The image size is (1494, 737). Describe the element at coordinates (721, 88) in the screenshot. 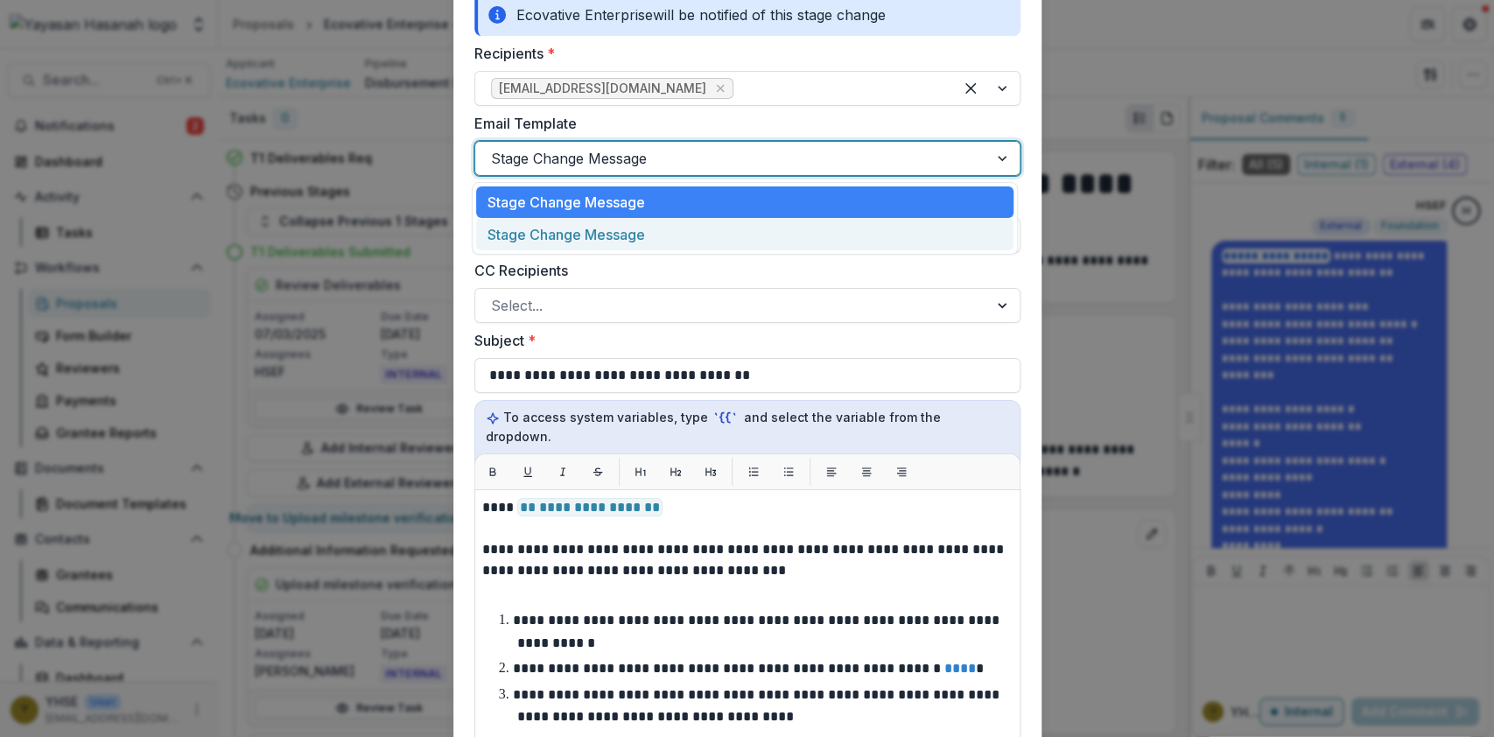

I see `div: Remove siokpheng7chia@yahoo.com` at that location.